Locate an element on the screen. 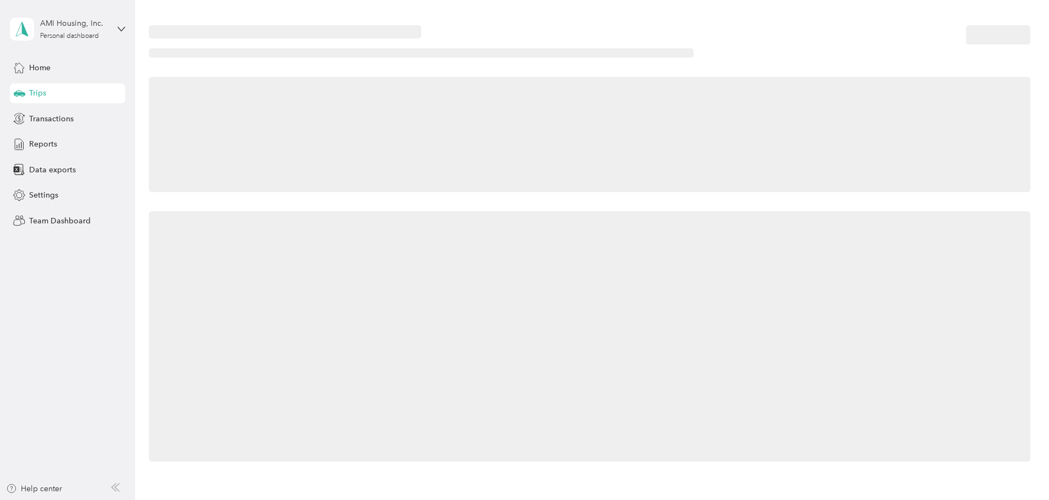 The width and height of the screenshot is (1049, 500). span: Transactions is located at coordinates (51, 119).